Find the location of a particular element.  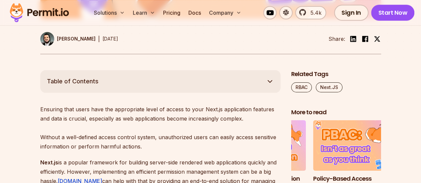

img: linkedin is located at coordinates (353, 39).